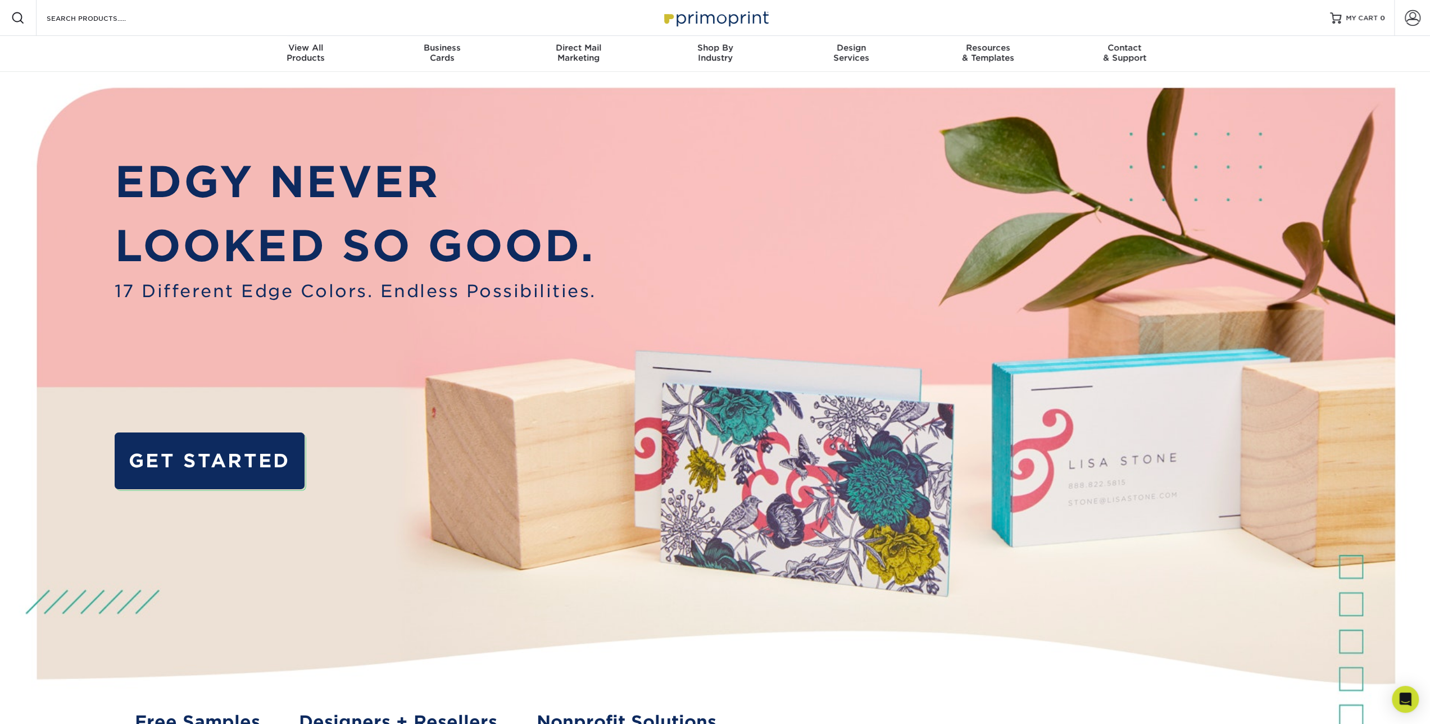 Image resolution: width=1430 pixels, height=724 pixels. Describe the element at coordinates (306, 53) in the screenshot. I see `div: Products` at that location.